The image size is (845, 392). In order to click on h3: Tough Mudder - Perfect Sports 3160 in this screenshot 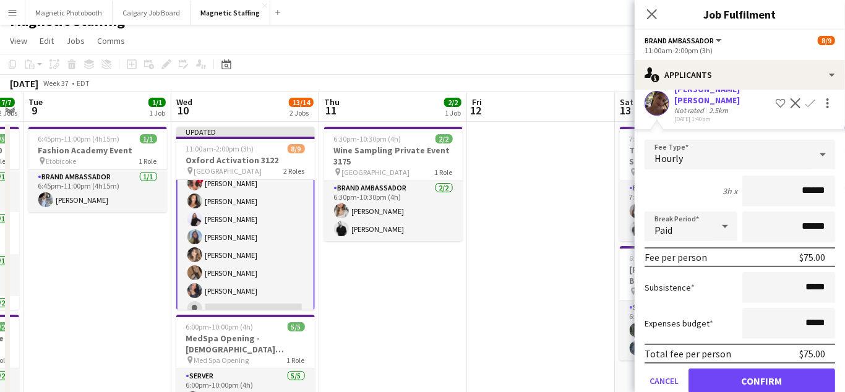, I will do `click(689, 156)`.